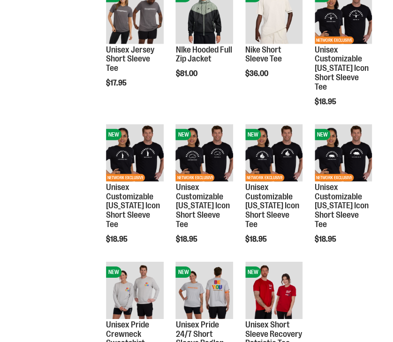 The height and width of the screenshot is (342, 393). What do you see at coordinates (204, 290) in the screenshot?
I see `img: Unisex Pride 24/7 Short Sleeve Raglan Tee` at bounding box center [204, 290].